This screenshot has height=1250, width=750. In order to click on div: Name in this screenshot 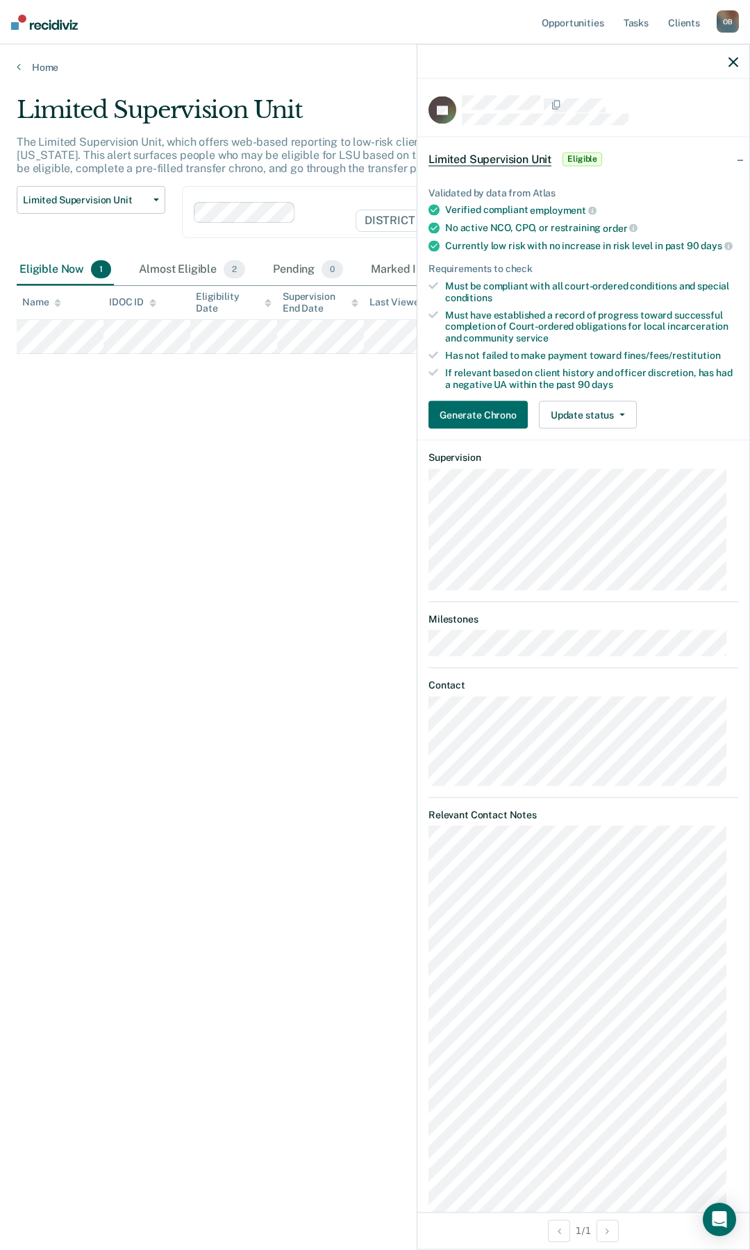, I will do `click(42, 302)`.